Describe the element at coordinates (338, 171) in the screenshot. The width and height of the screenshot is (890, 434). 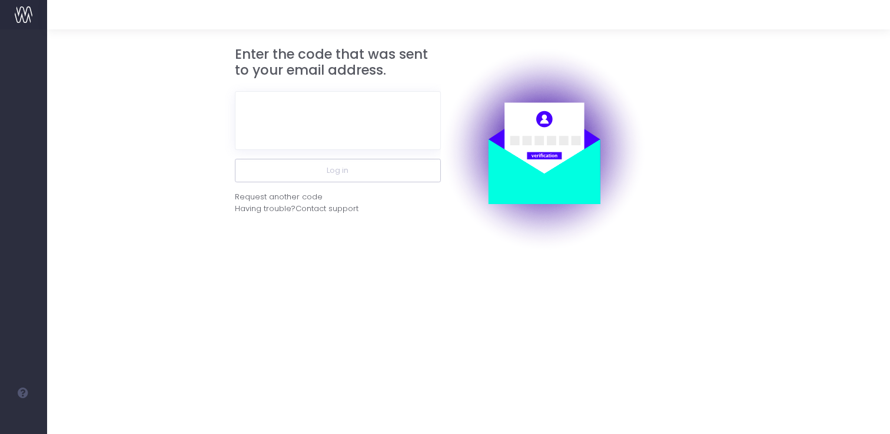
I see `button: Log in` at that location.